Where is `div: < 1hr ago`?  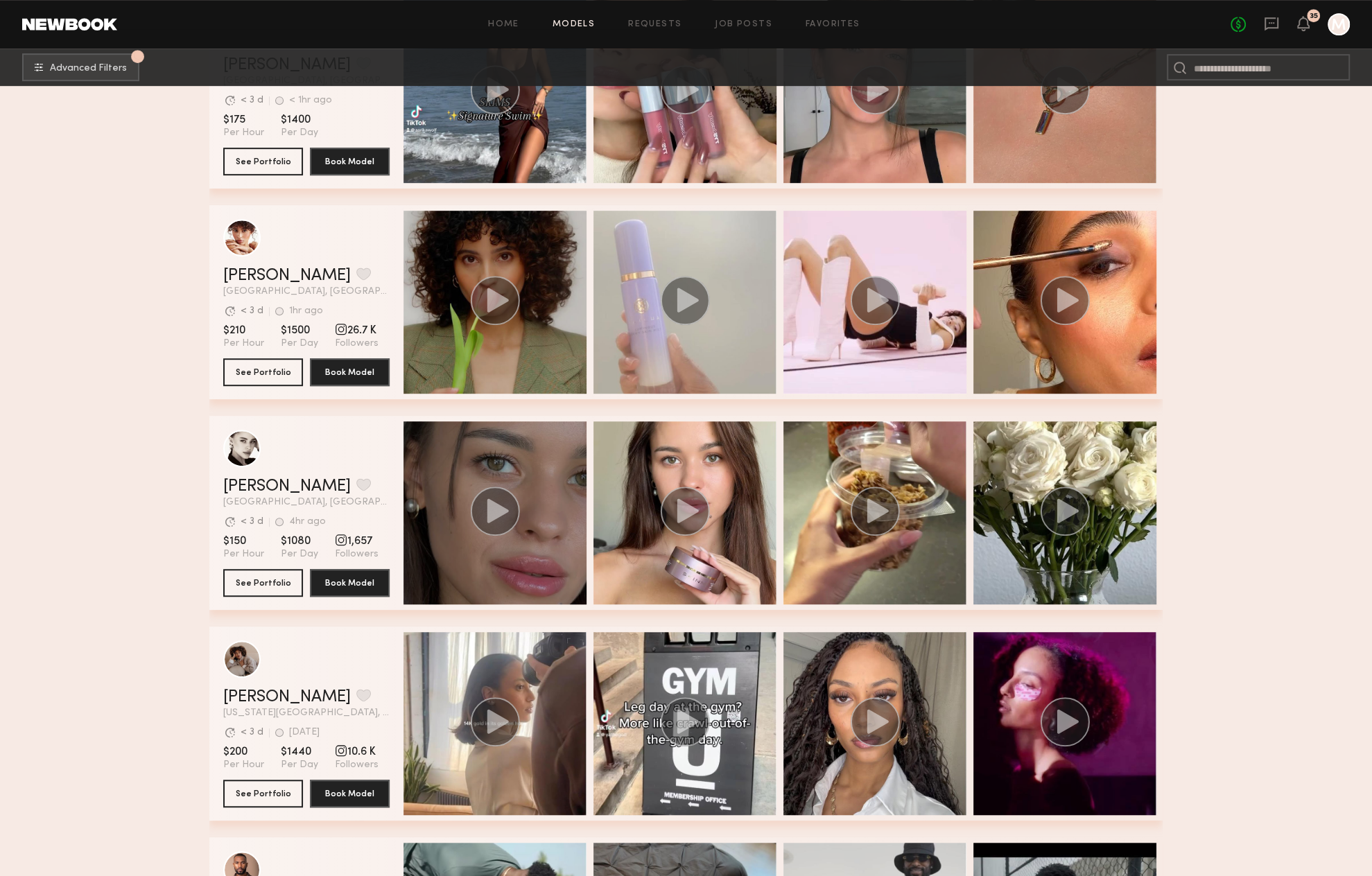
div: < 1hr ago is located at coordinates (310, 101).